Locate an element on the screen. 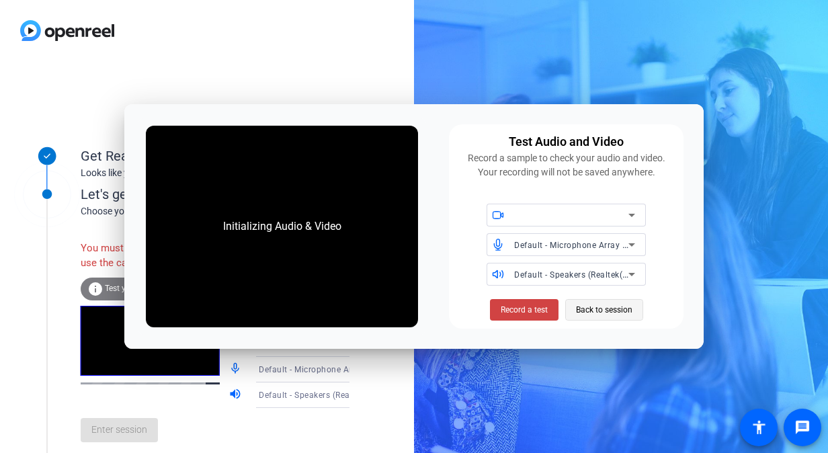 The width and height of the screenshot is (828, 453). button: Back to session is located at coordinates (604, 310).